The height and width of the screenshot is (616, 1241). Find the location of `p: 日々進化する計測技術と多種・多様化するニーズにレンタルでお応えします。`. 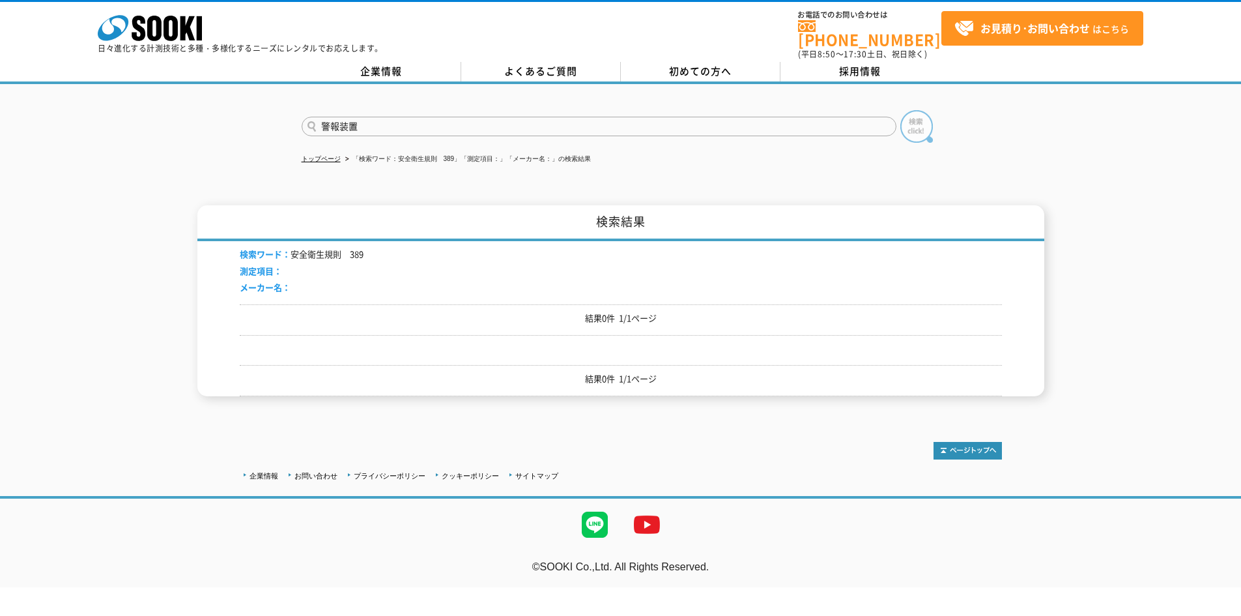

p: 日々進化する計測技術と多種・多様化するニーズにレンタルでお応えします。 is located at coordinates (240, 48).